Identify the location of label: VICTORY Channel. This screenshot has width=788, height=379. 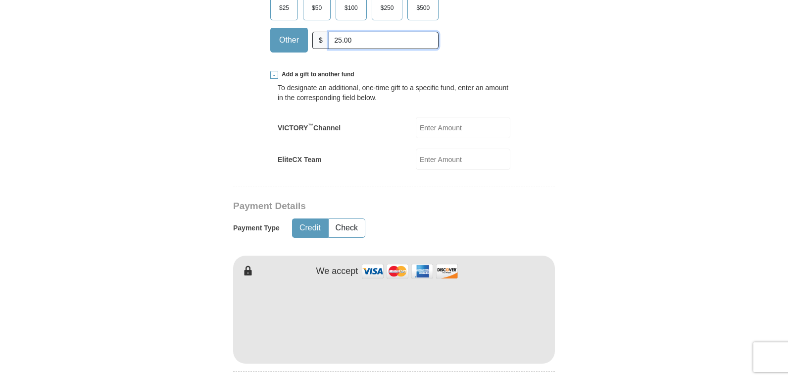
(309, 128).